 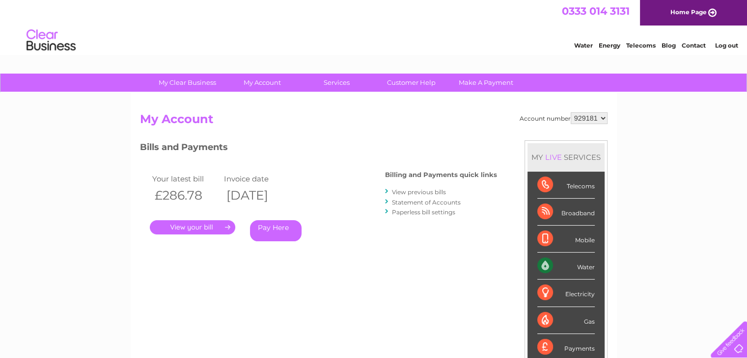 What do you see at coordinates (595, 11) in the screenshot?
I see `a: 0333 014 3131` at bounding box center [595, 11].